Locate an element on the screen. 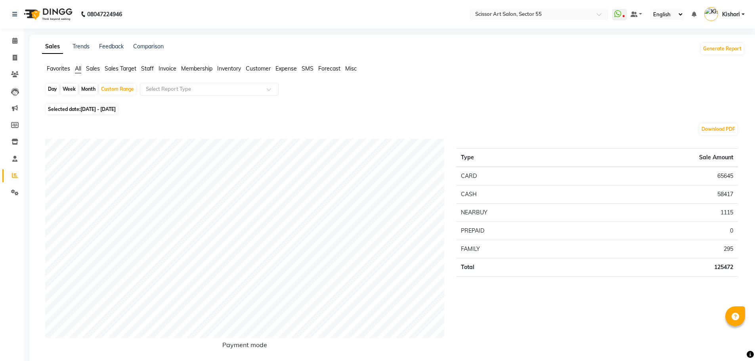 The height and width of the screenshot is (361, 755). td: 295 is located at coordinates (660, 249).